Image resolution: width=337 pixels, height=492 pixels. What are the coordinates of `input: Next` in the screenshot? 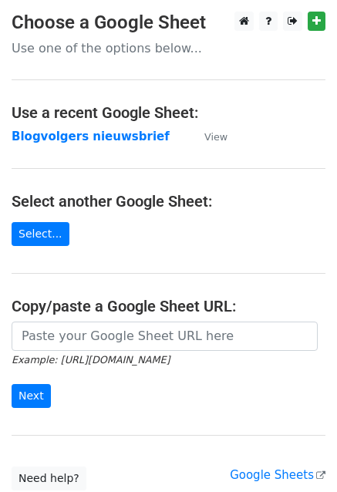 It's located at (31, 396).